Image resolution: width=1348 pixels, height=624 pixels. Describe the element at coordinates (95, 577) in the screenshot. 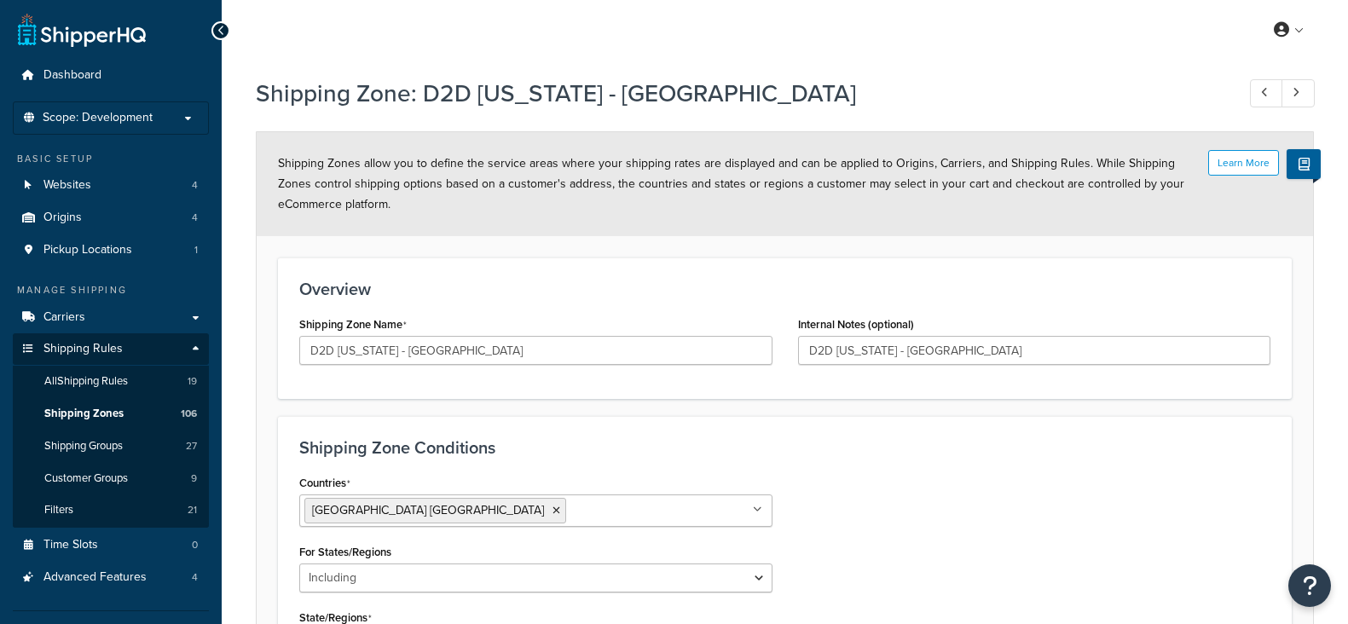

I see `span: Advanced Features` at that location.